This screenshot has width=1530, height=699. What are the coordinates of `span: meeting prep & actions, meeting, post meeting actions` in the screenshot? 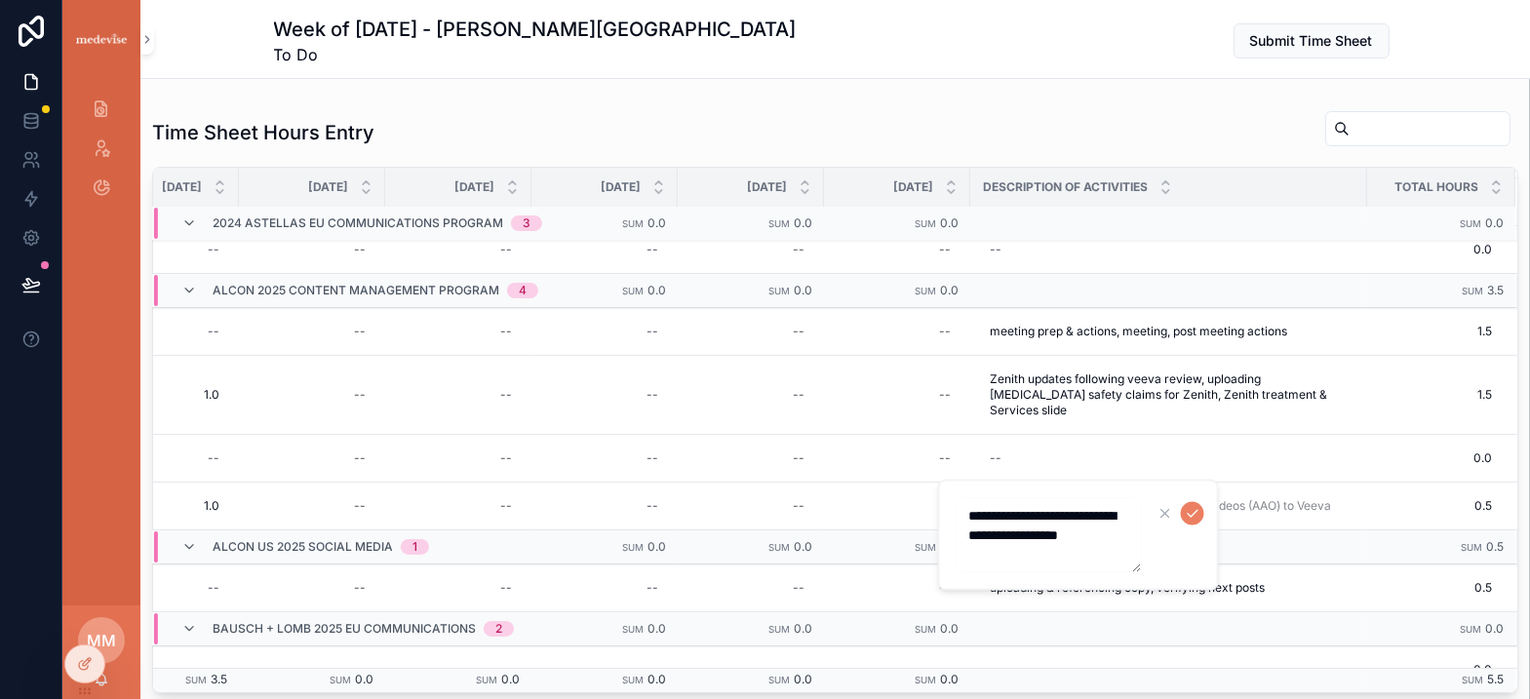 It's located at (1138, 332).